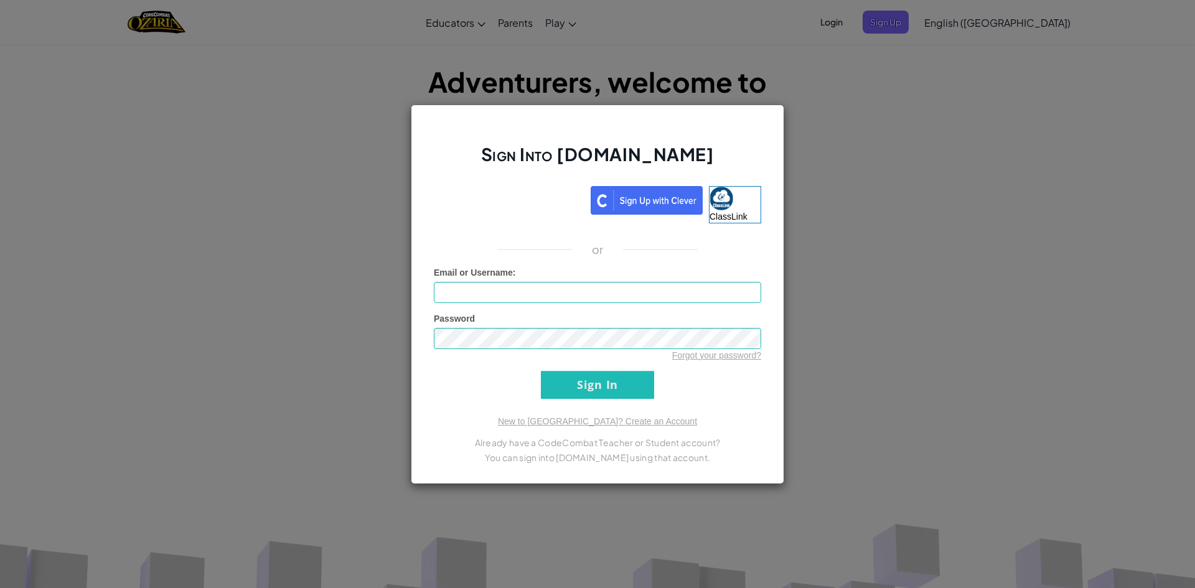  Describe the element at coordinates (454, 319) in the screenshot. I see `span: Password` at that location.